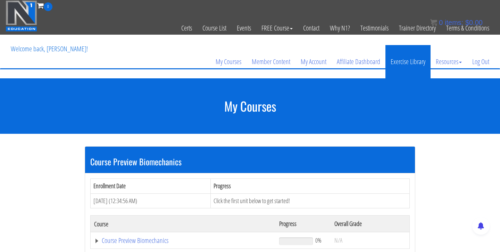 This screenshot has width=500, height=252. What do you see at coordinates (310, 201) in the screenshot?
I see `td: Click the first unit below to get started!` at bounding box center [310, 201].